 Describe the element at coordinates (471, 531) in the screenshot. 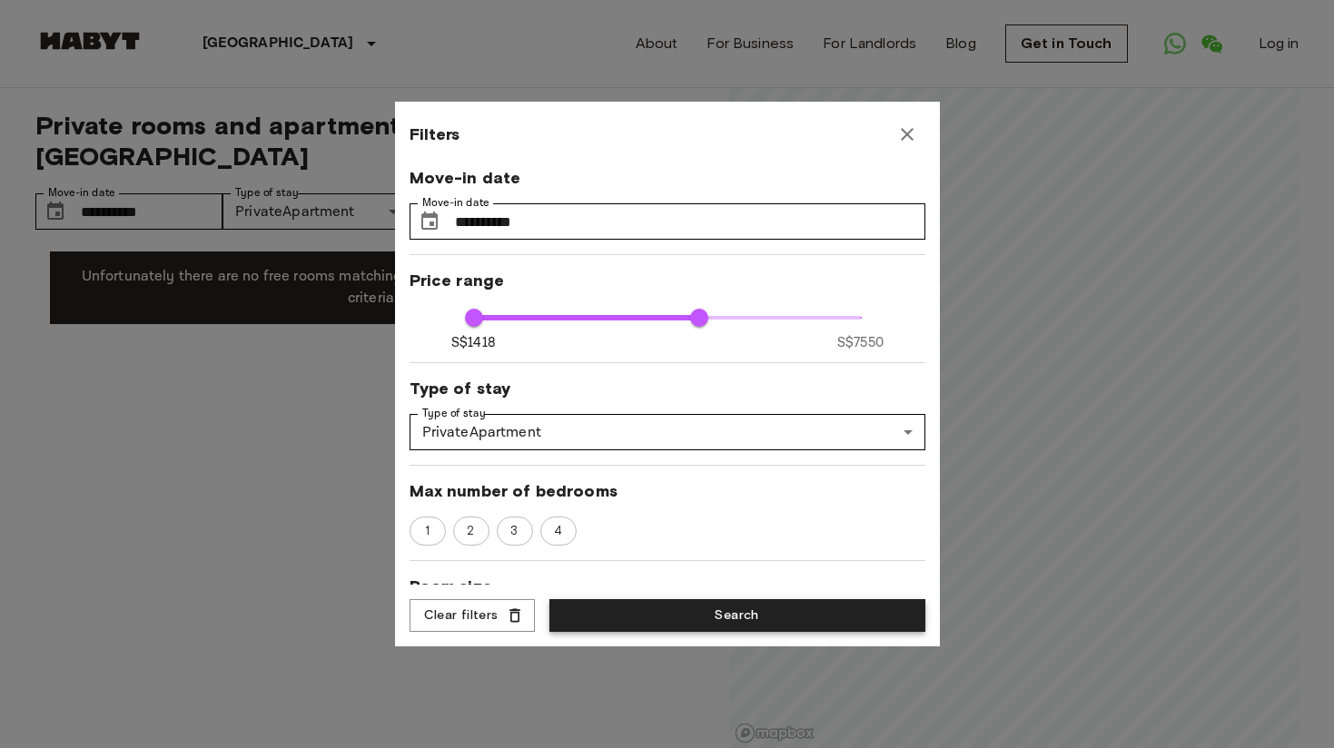

I see `span: 2` at that location.